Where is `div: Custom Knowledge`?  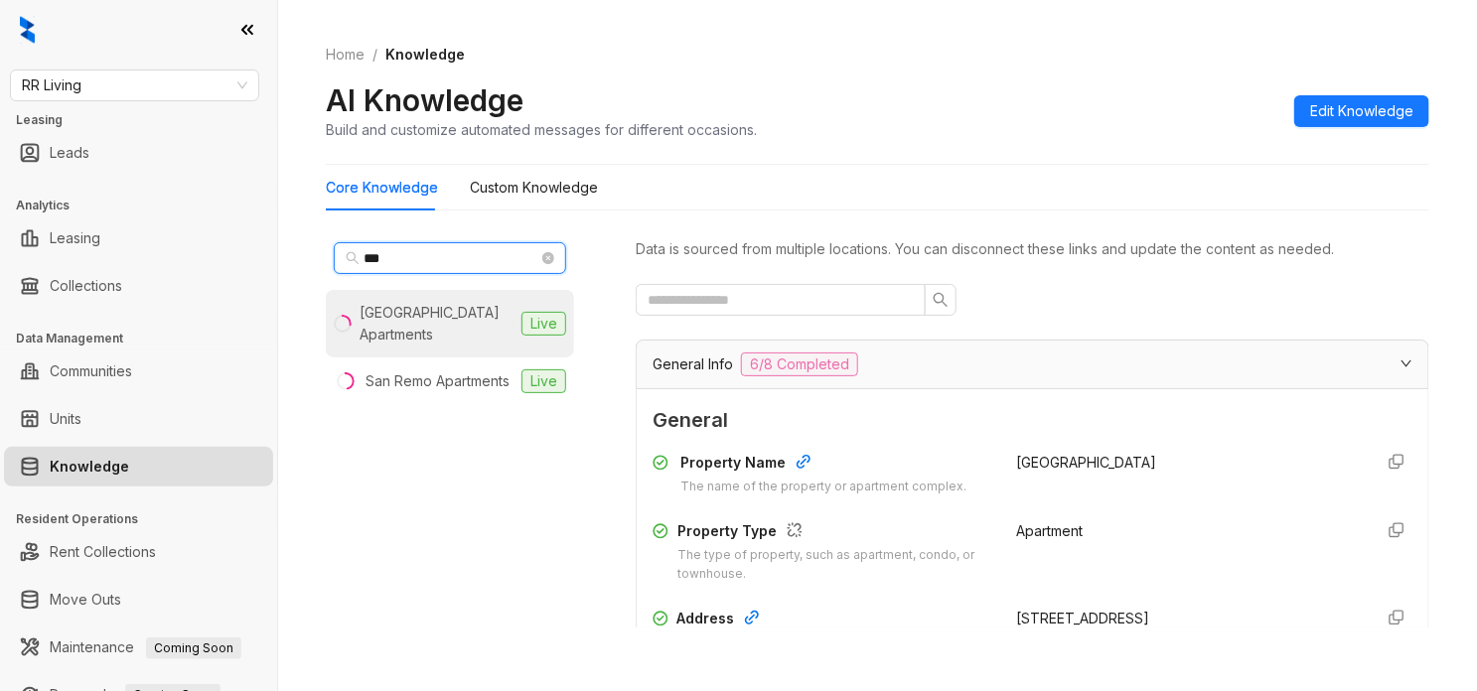 div: Custom Knowledge is located at coordinates (533, 188).